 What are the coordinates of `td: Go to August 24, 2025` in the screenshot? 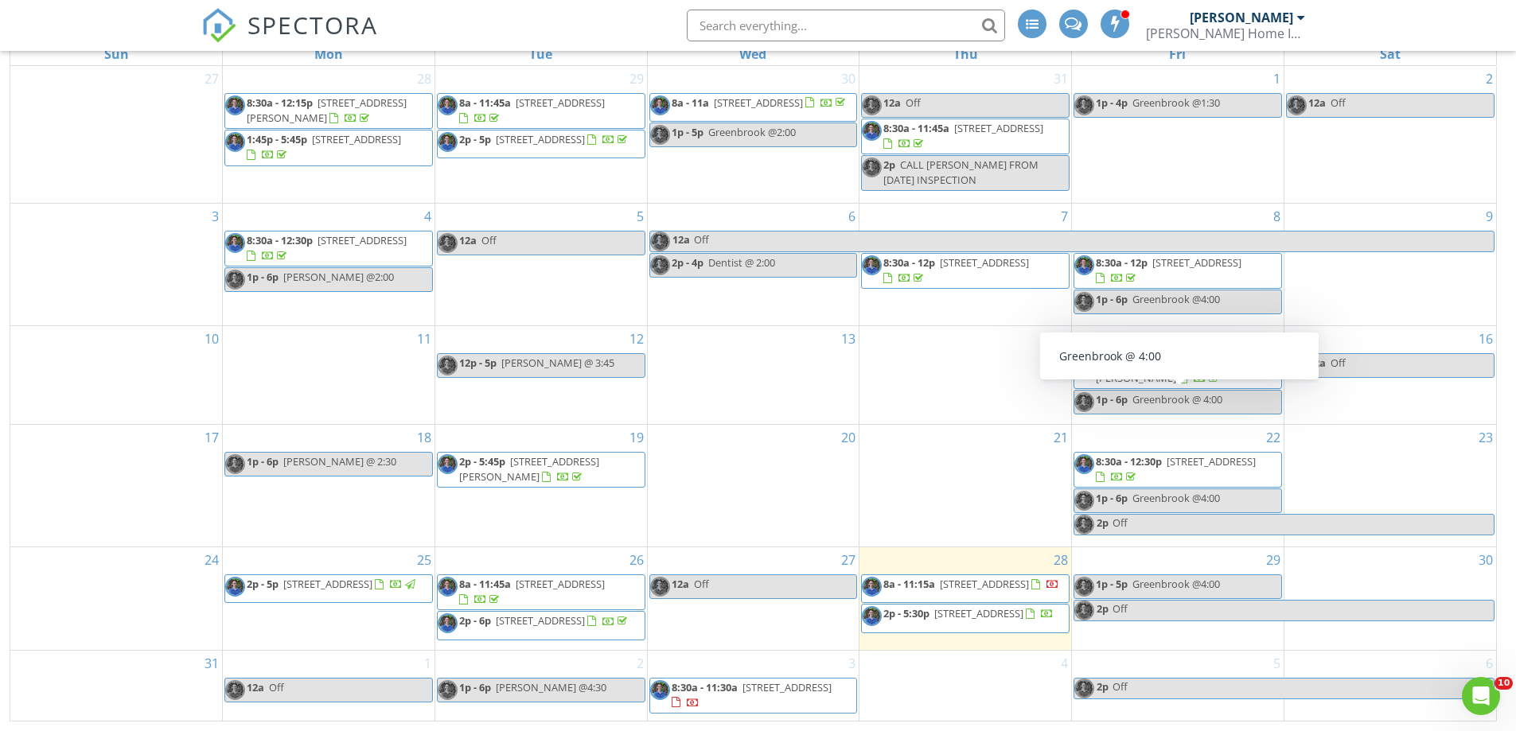 It's located at (116, 599).